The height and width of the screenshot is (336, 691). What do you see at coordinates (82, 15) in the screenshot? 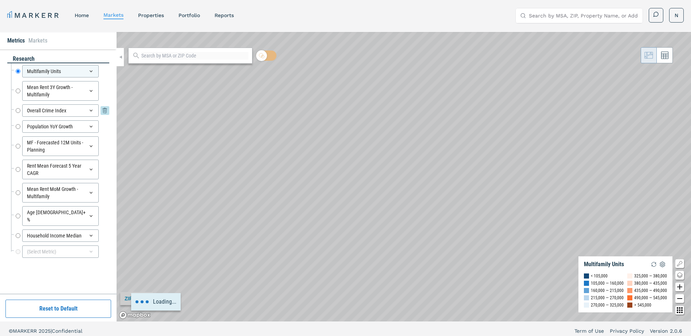
I see `a: home` at bounding box center [82, 15].